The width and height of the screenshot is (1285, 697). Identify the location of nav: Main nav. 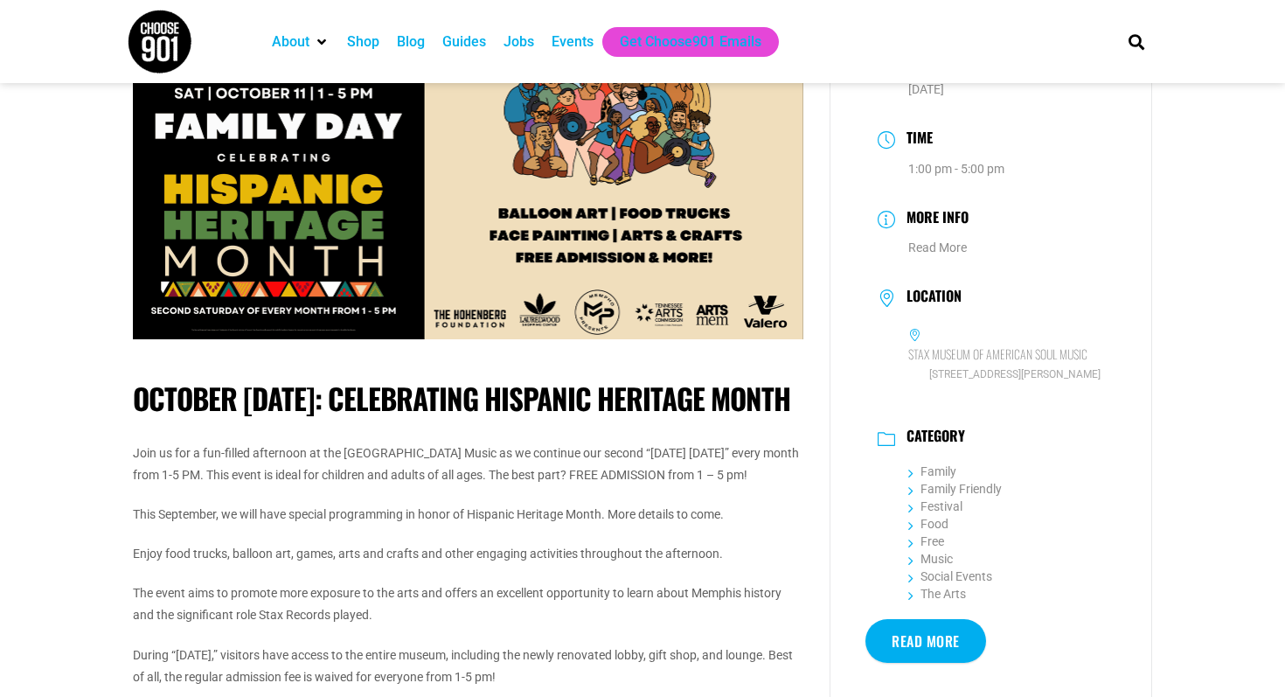
(681, 42).